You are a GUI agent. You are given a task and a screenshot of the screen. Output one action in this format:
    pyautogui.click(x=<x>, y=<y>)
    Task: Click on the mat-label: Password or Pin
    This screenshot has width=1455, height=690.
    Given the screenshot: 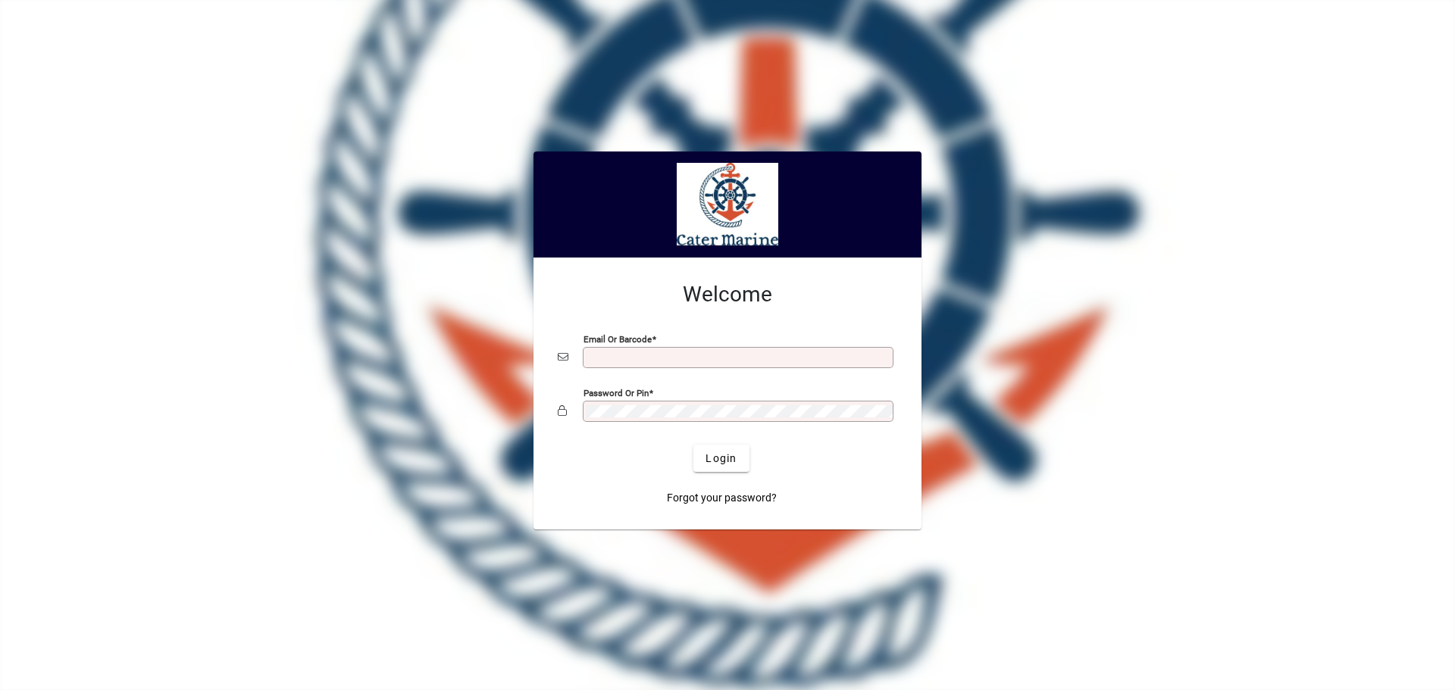 What is the action you would take?
    pyautogui.click(x=616, y=393)
    